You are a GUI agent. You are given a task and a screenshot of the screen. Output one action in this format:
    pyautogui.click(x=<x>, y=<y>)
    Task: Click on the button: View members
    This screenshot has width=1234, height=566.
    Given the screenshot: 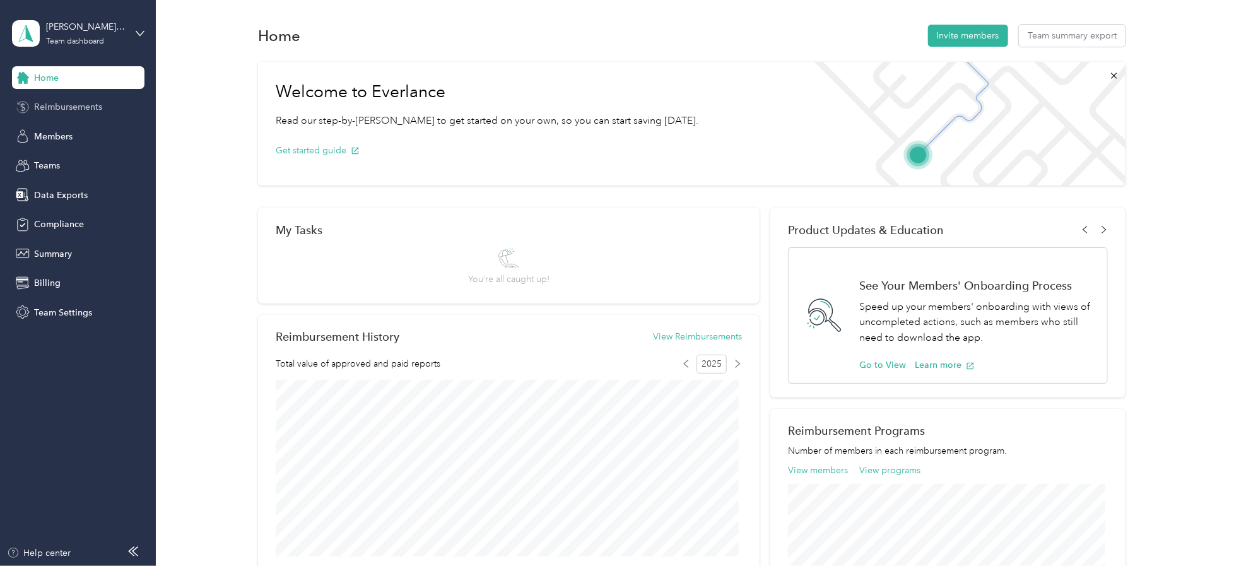 What is the action you would take?
    pyautogui.click(x=817, y=470)
    